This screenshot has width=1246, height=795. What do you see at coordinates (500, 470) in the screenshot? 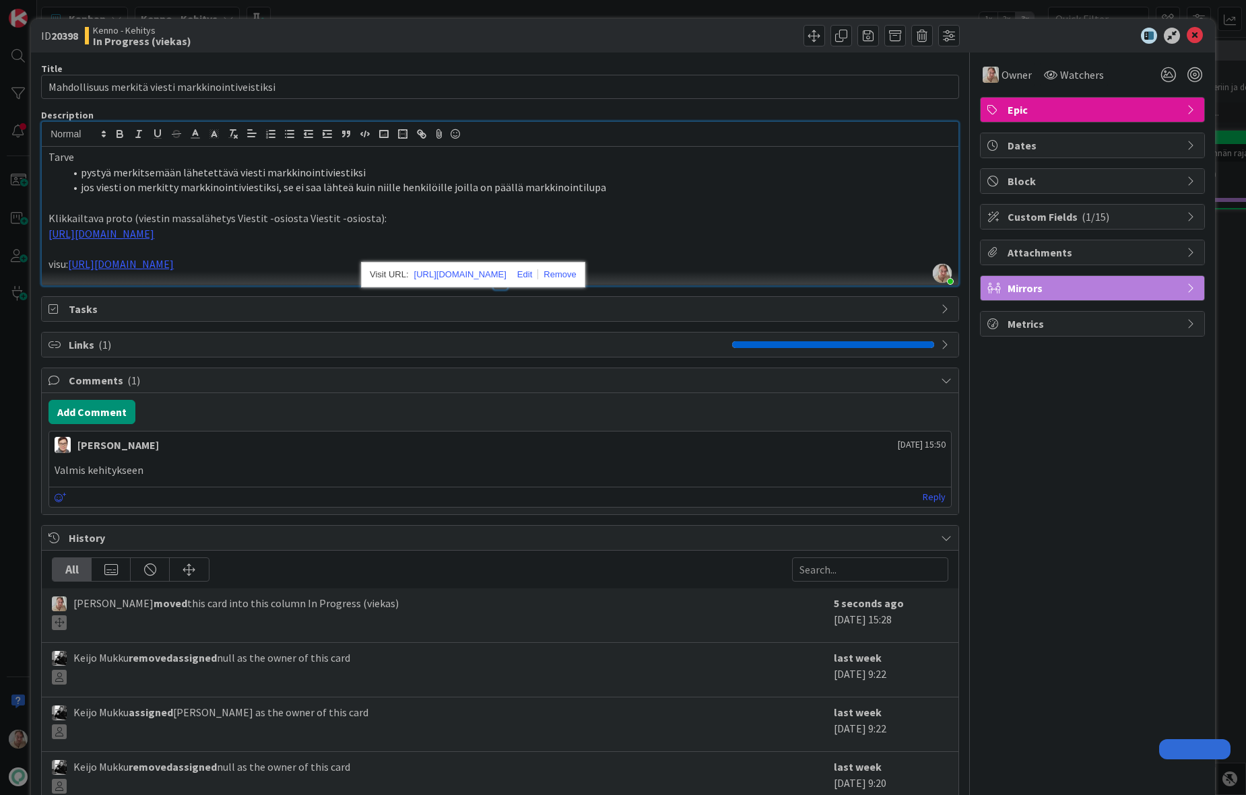
I see `p: Valmis kehitykseen` at bounding box center [500, 470].